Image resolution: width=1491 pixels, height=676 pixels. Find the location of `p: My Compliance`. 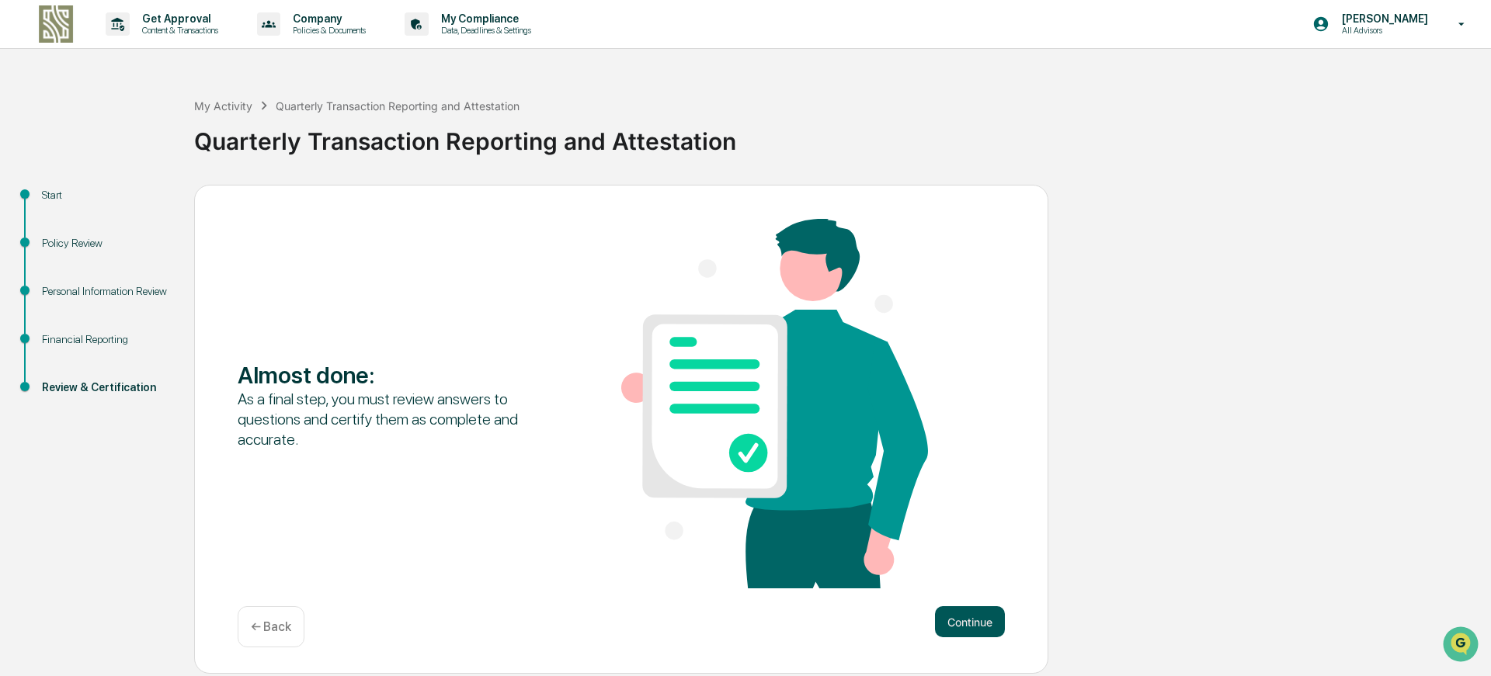

p: My Compliance is located at coordinates (484, 19).